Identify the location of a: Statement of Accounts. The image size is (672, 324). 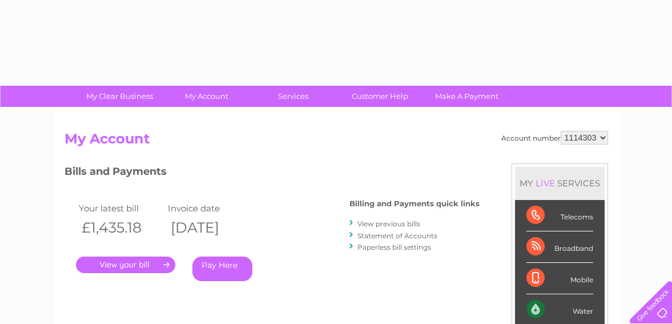
(398, 235).